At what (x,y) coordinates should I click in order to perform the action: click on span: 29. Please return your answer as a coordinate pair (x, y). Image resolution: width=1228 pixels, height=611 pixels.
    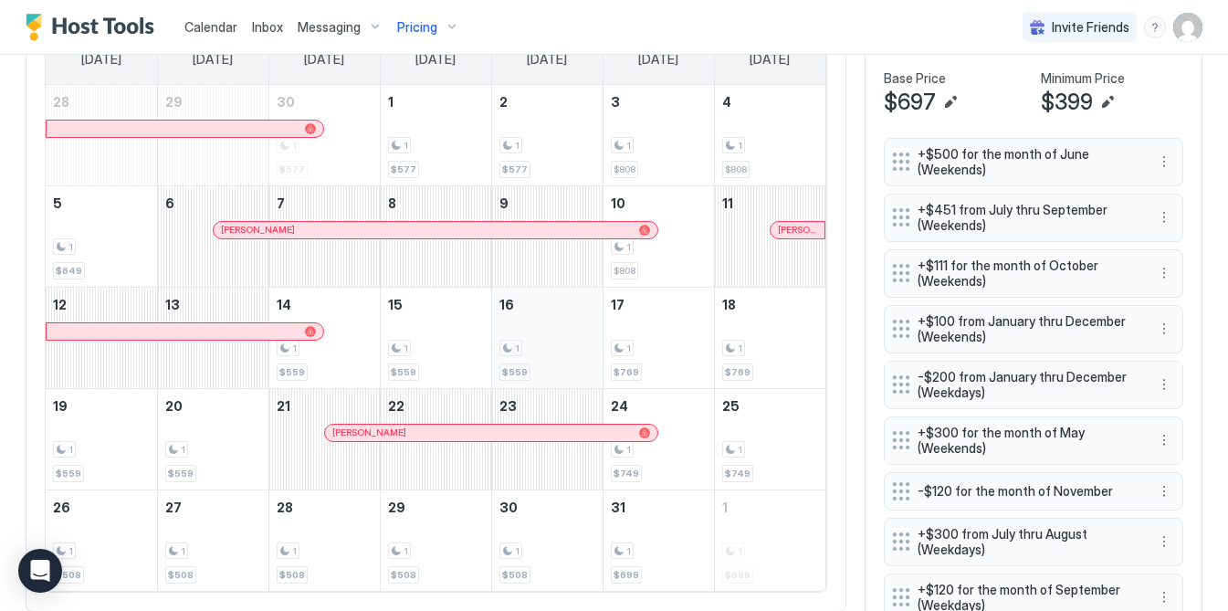
    Looking at the image, I should click on (396, 507).